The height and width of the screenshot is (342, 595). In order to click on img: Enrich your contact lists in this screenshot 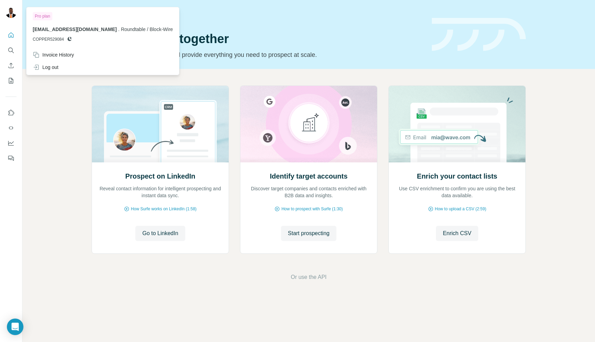, I will do `click(457, 124)`.